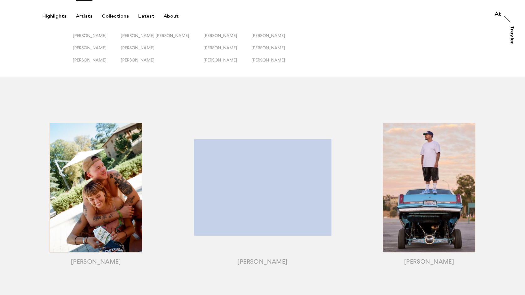 The height and width of the screenshot is (295, 525). I want to click on div: Trayler, so click(512, 35).